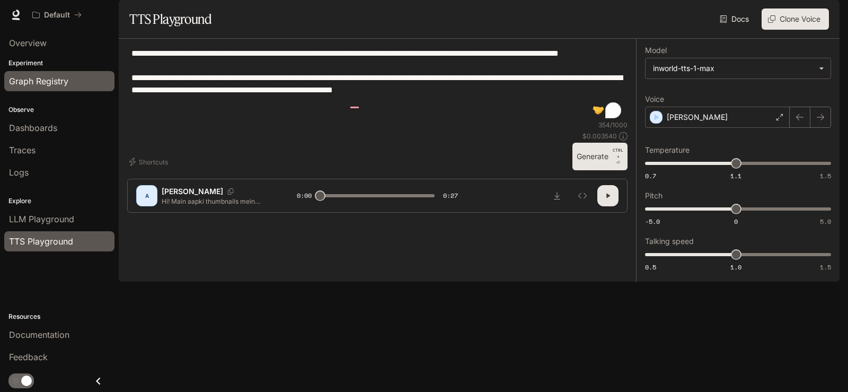 The width and height of the screenshot is (848, 392). Describe the element at coordinates (231, 191) in the screenshot. I see `button: Copy Voice ID` at that location.